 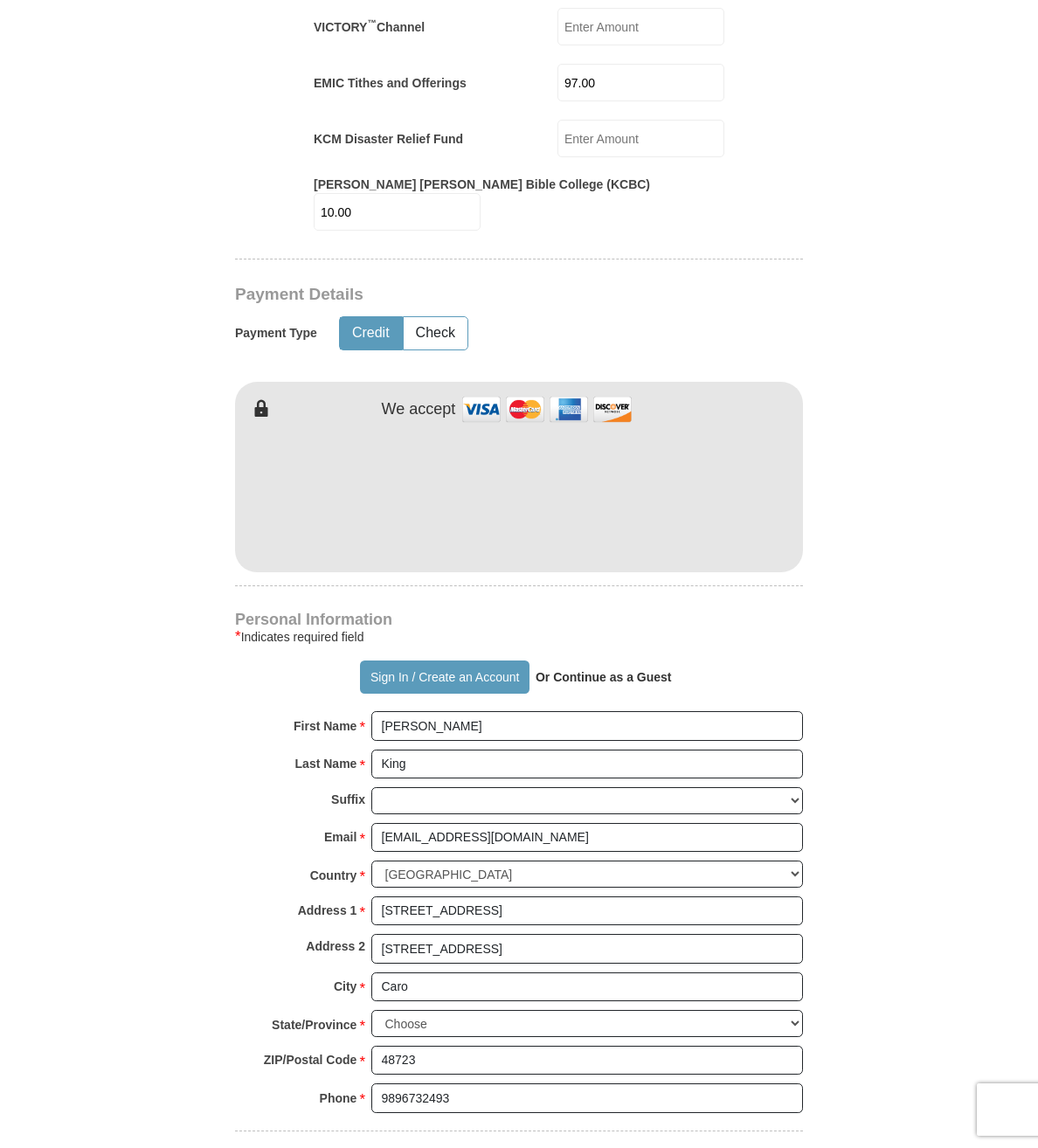 I want to click on strong: Or Continue as a Guest, so click(x=604, y=677).